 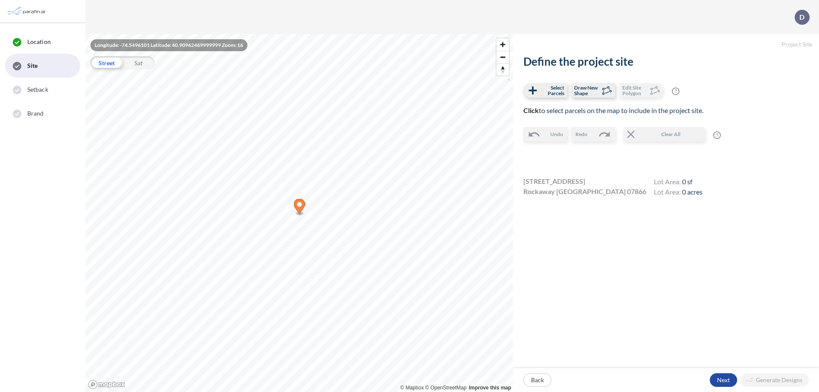 What do you see at coordinates (503, 44) in the screenshot?
I see `button: Zoom in` at bounding box center [503, 44].